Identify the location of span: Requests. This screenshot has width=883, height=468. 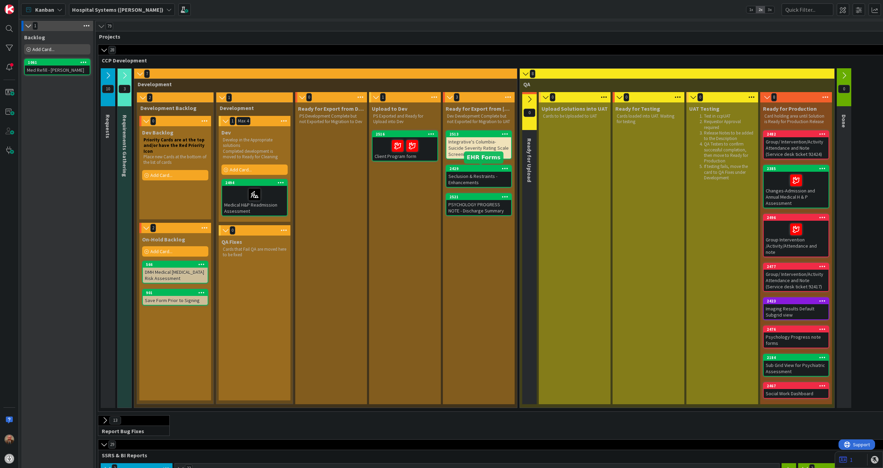
(108, 126).